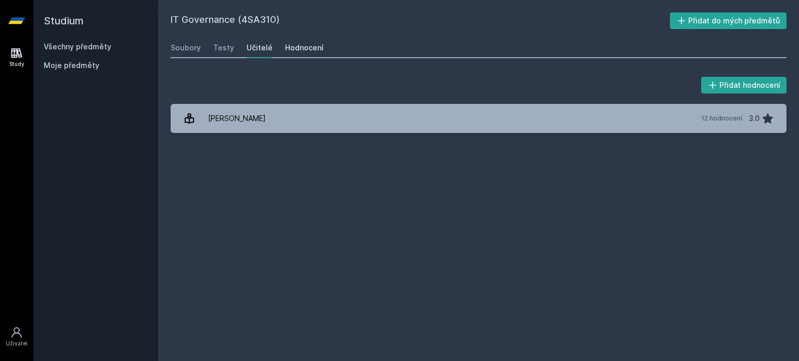 This screenshot has height=361, width=799. Describe the element at coordinates (259, 48) in the screenshot. I see `a: Učitelé` at that location.